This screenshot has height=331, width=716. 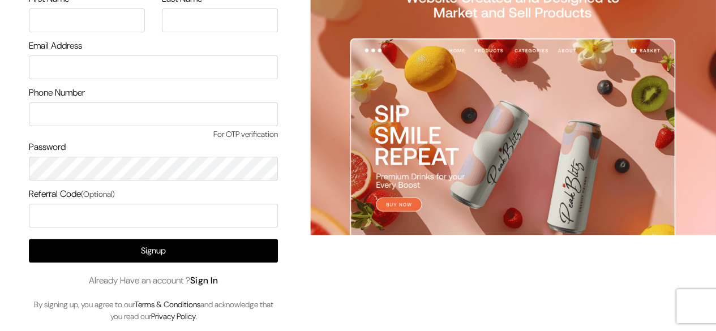 What do you see at coordinates (173, 316) in the screenshot?
I see `a: Privacy Policy` at bounding box center [173, 316].